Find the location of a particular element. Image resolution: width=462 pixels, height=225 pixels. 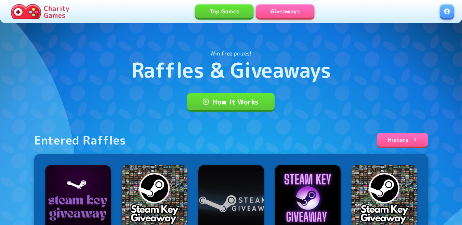

a: How It Works is located at coordinates (231, 102).